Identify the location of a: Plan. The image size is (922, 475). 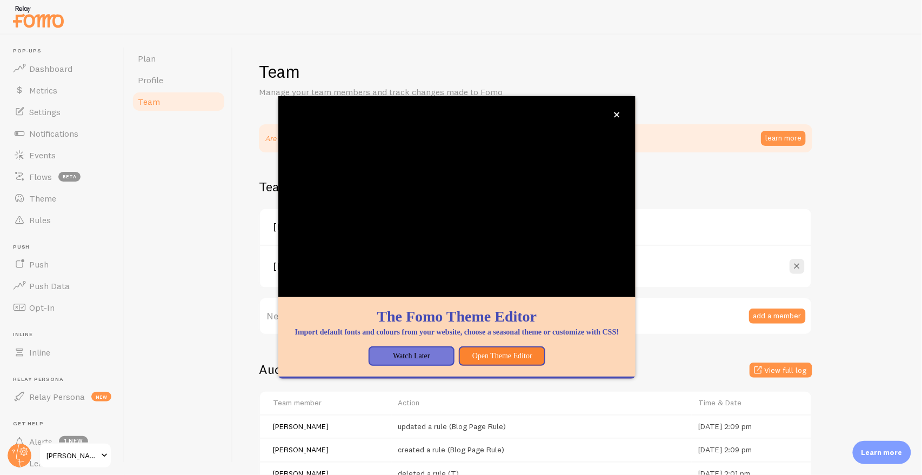
(178, 58).